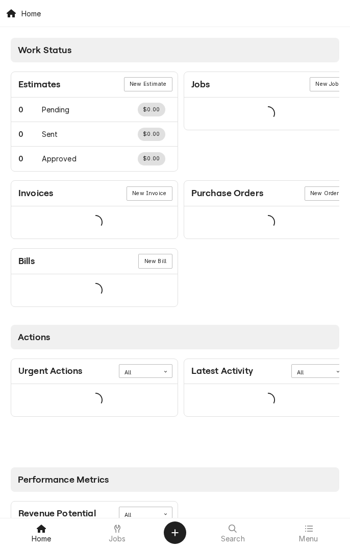 The image size is (350, 547). Describe the element at coordinates (41, 538) in the screenshot. I see `span: Home` at that location.